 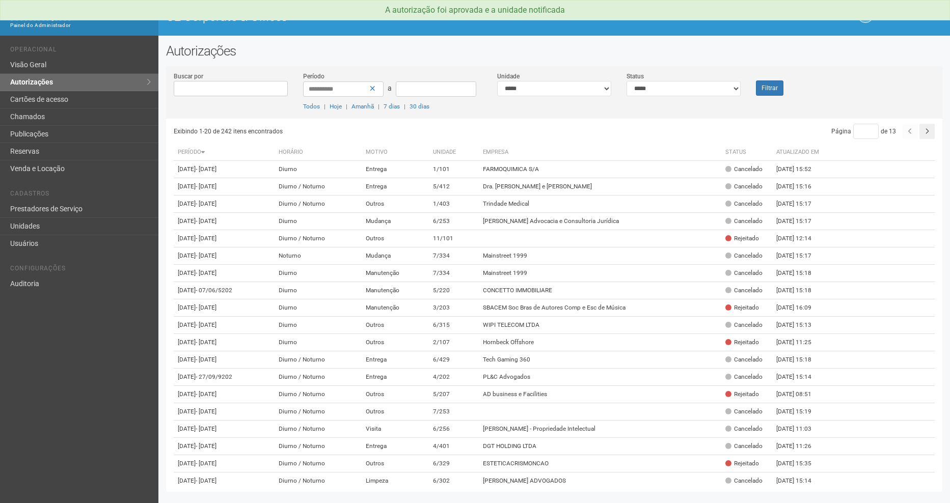 I want to click on td: 6/256, so click(x=454, y=429).